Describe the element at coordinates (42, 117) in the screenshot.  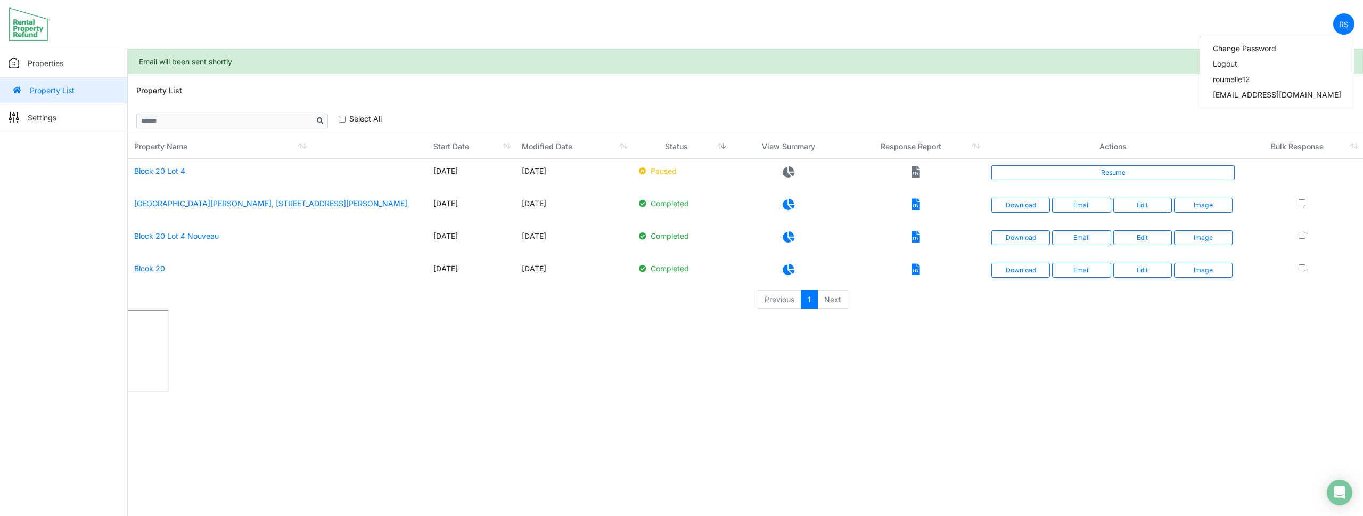
I see `p: Settings` at that location.